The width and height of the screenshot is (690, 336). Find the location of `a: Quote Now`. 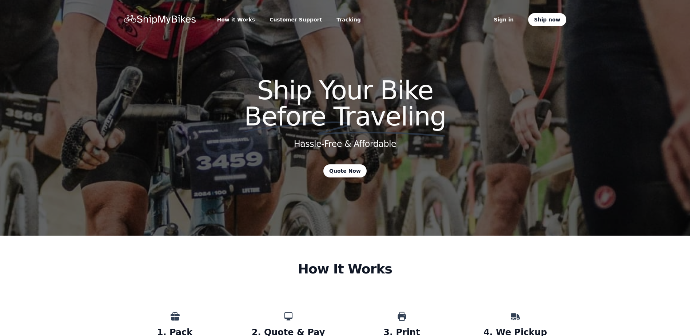

a: Quote Now is located at coordinates (345, 171).